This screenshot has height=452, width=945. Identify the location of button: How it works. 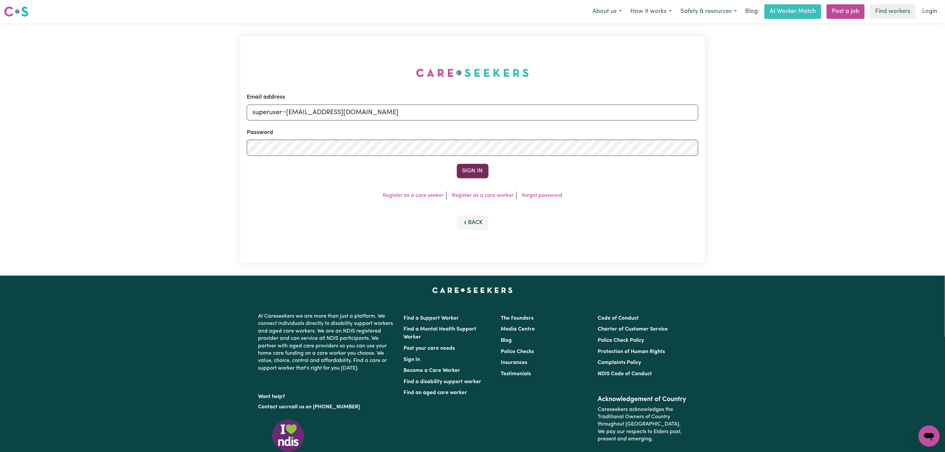
(651, 12).